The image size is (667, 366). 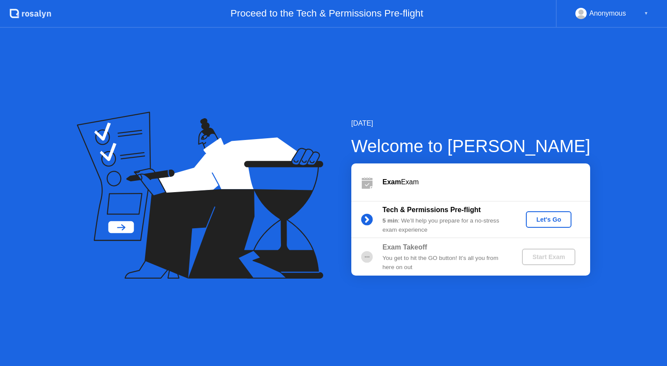 What do you see at coordinates (432, 209) in the screenshot?
I see `b: Tech & Permissions Pre-flight` at bounding box center [432, 209].